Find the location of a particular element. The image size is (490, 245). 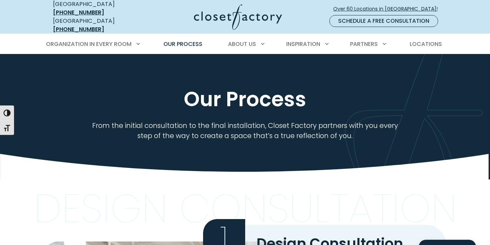

span: Inspiration is located at coordinates (303, 44).